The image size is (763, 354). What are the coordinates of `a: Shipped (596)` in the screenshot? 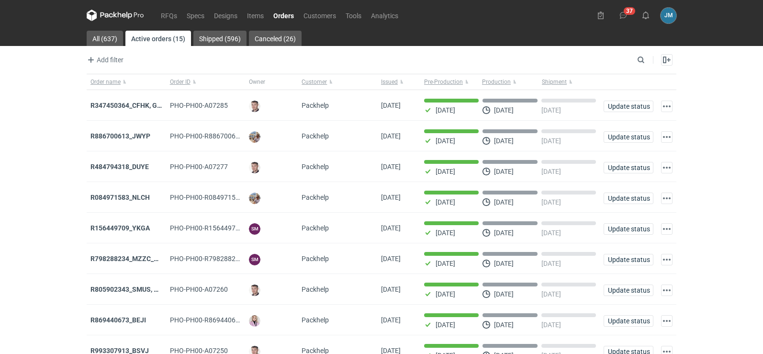 It's located at (220, 38).